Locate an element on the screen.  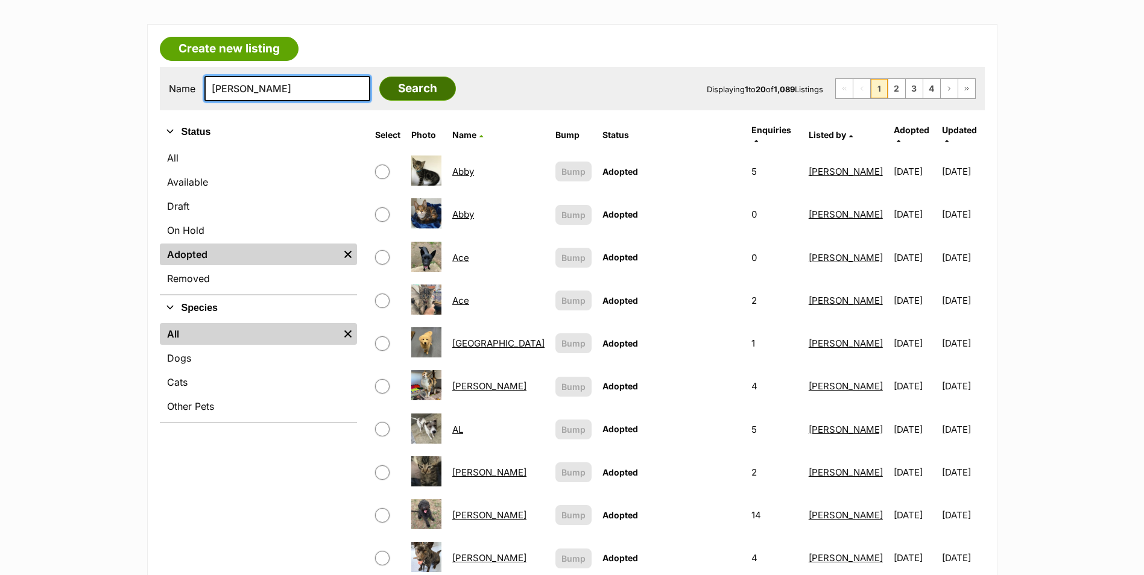
a: Page 4 is located at coordinates (932, 89).